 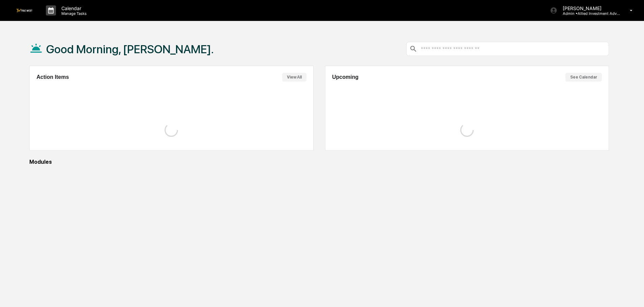 What do you see at coordinates (583, 77) in the screenshot?
I see `button: See Calendar` at bounding box center [583, 77].